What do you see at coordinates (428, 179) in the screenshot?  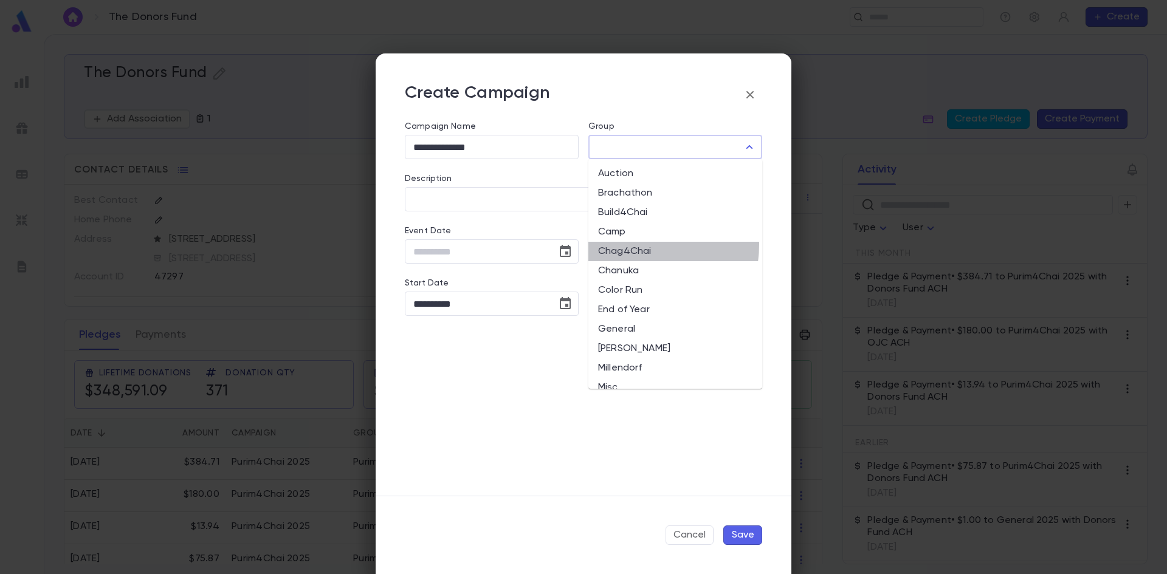 I see `label: Description` at bounding box center [428, 179].